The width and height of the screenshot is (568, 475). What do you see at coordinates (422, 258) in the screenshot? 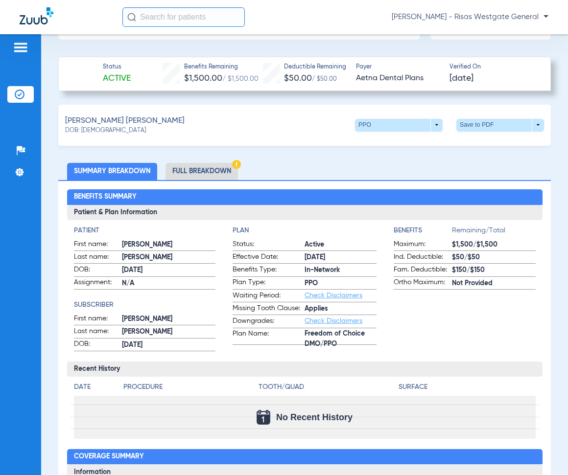
I see `span: Ind. Deductible:` at bounding box center [422, 258].